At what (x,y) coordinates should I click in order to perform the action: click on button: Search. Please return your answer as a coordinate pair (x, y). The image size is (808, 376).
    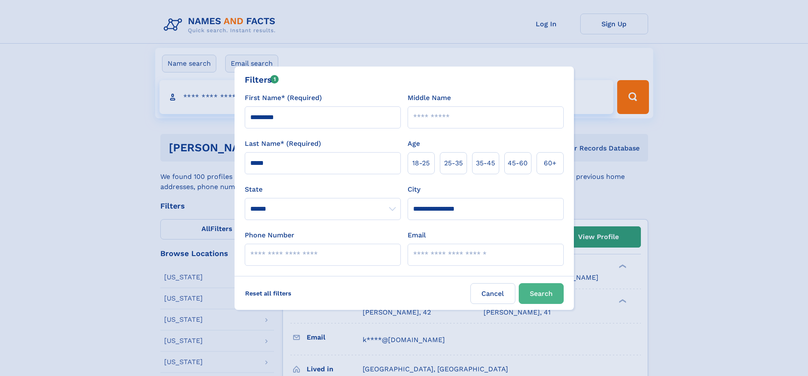
    Looking at the image, I should click on (541, 294).